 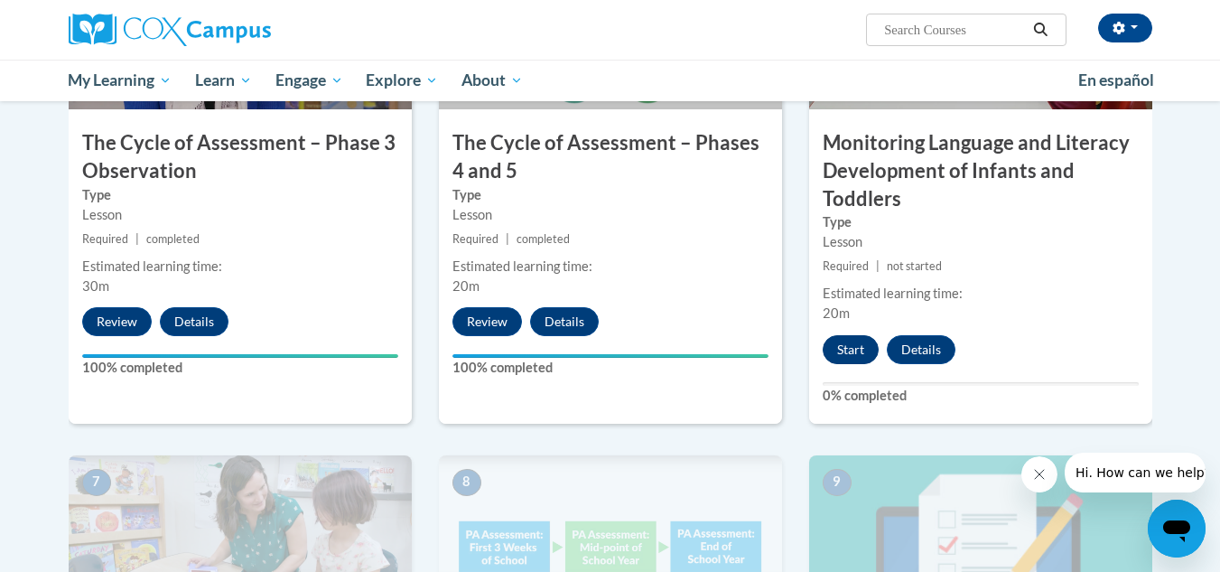 What do you see at coordinates (1125, 28) in the screenshot?
I see `button: Account Settings` at bounding box center [1125, 28].